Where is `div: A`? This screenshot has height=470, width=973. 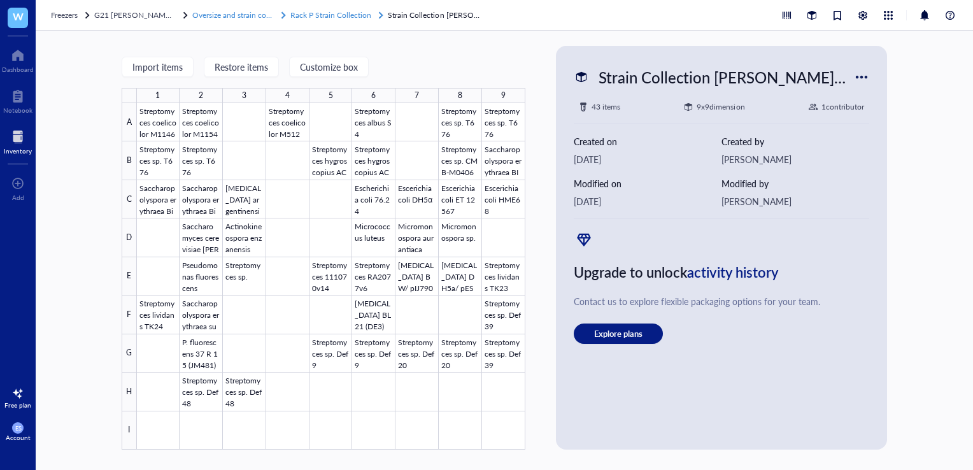 div: A is located at coordinates (129, 122).